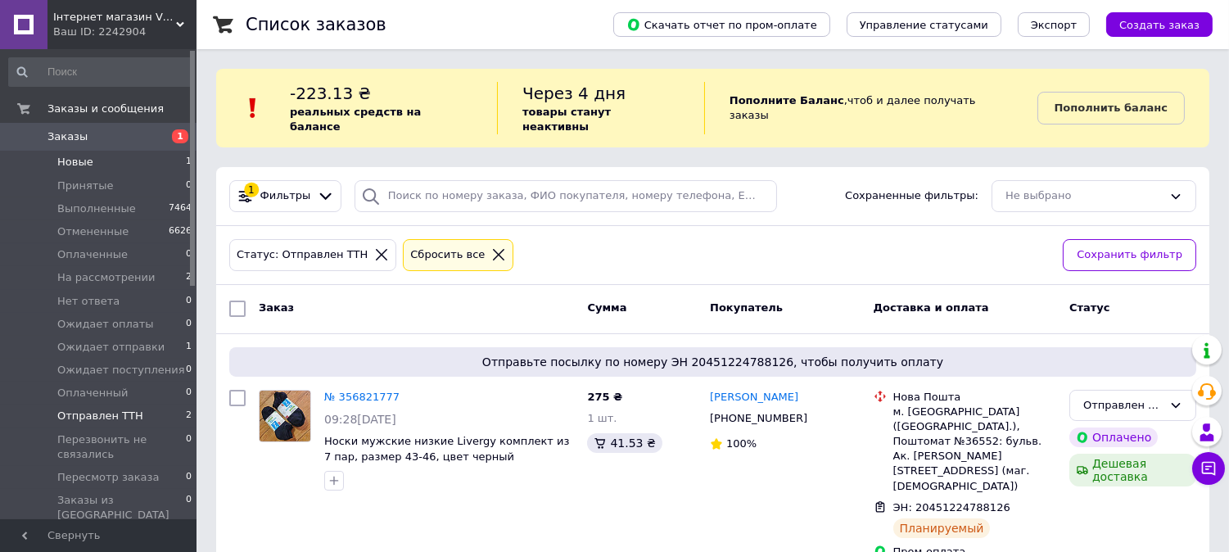 This screenshot has height=552, width=1229. I want to click on span: Нет ответа, so click(88, 301).